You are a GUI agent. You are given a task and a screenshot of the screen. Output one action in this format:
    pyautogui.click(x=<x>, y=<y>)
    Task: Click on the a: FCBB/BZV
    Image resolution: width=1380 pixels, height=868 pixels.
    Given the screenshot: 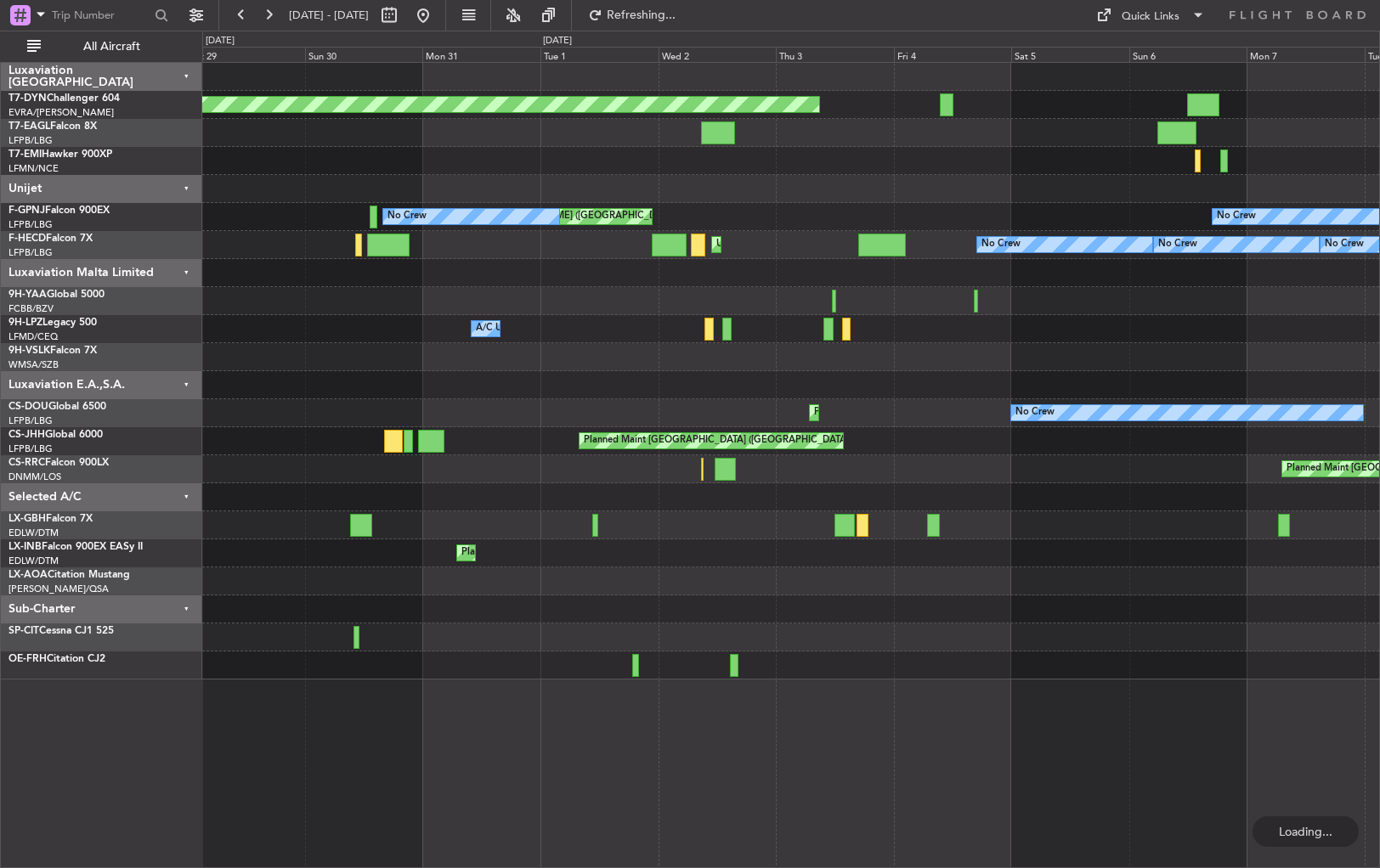 What is the action you would take?
    pyautogui.click(x=31, y=308)
    